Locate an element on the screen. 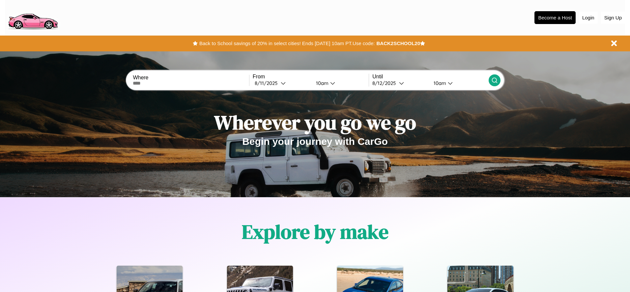 The width and height of the screenshot is (630, 292). button: 8/11/2025 is located at coordinates (282, 83).